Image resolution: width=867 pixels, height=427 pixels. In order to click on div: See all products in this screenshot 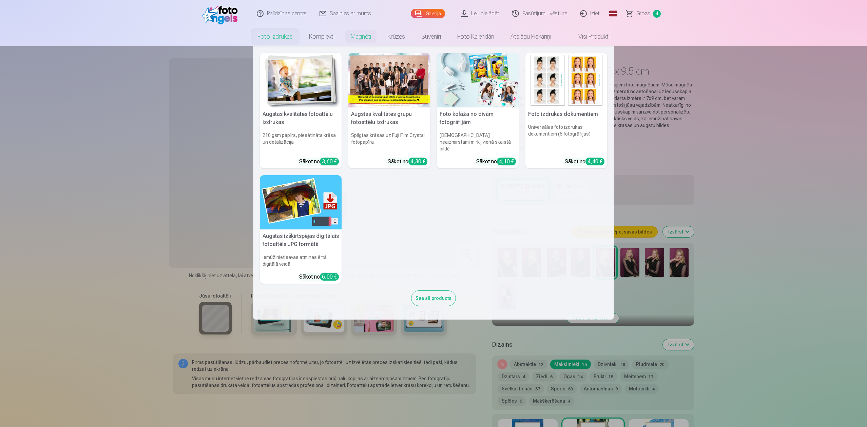, I will do `click(434, 299)`.